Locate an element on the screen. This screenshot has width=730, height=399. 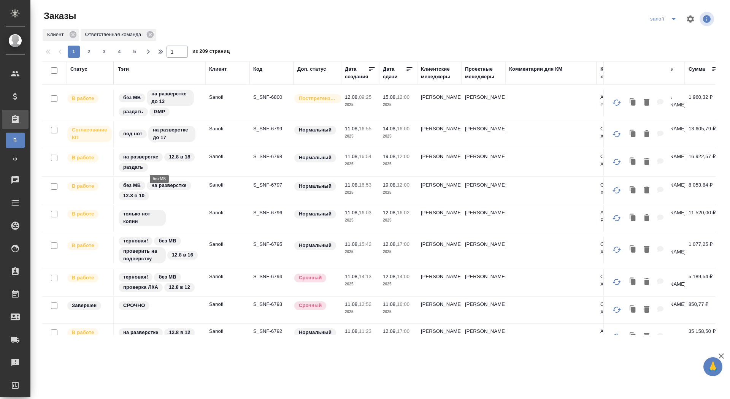
td: 16 922,57 ₽ is located at coordinates (704, 162).